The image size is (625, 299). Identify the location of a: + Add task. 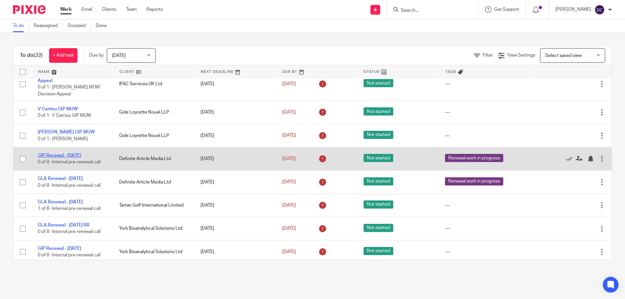
(63, 55).